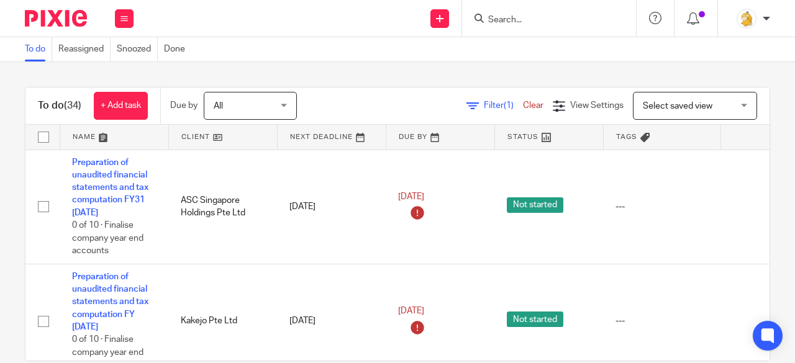 The width and height of the screenshot is (795, 363). What do you see at coordinates (39, 49) in the screenshot?
I see `a: To do` at bounding box center [39, 49].